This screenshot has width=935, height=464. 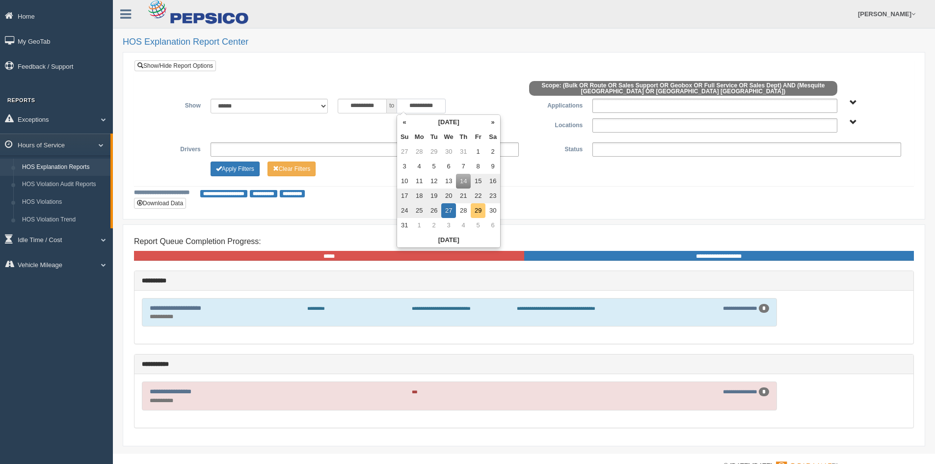 What do you see at coordinates (556, 105) in the screenshot?
I see `label: Applications` at bounding box center [556, 105].